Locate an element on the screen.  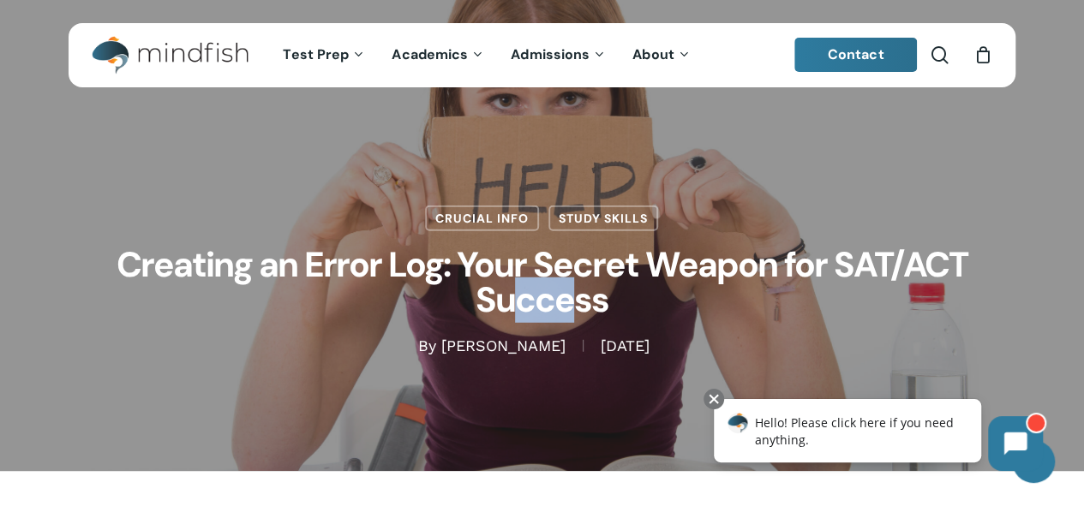
a: About is located at coordinates (661, 55).